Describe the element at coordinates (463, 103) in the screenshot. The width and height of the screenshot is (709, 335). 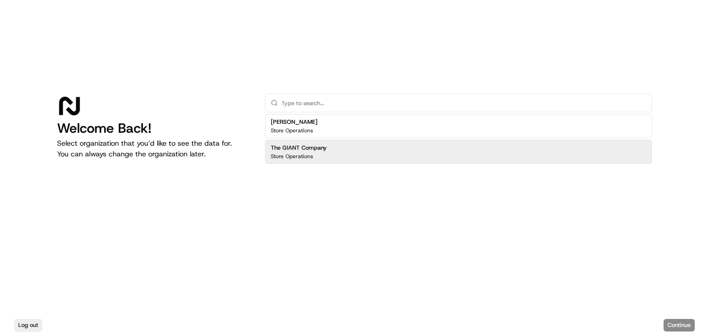
I see `input: Type to search...` at that location.